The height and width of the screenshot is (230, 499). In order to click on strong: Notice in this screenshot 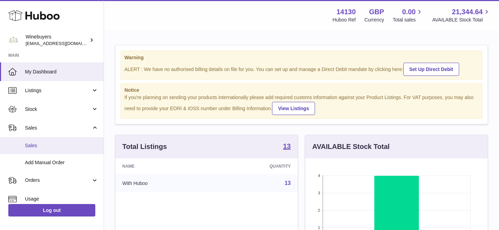, I will do `click(301, 90)`.